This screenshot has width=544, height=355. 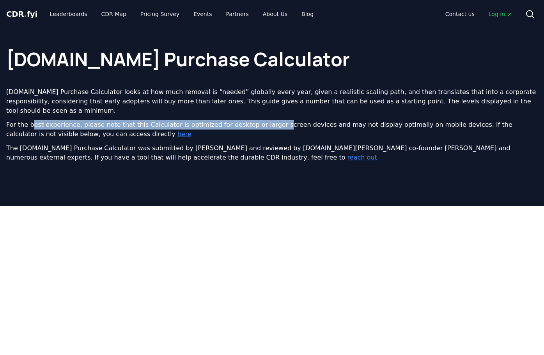 What do you see at coordinates (460, 14) in the screenshot?
I see `a: Contact us` at bounding box center [460, 14].